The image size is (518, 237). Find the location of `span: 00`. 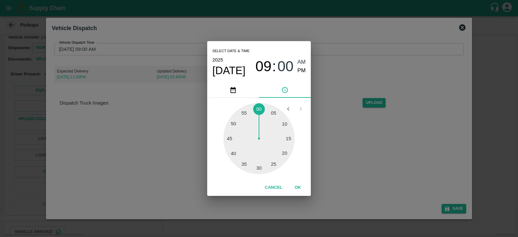

span: 00 is located at coordinates (285, 66).